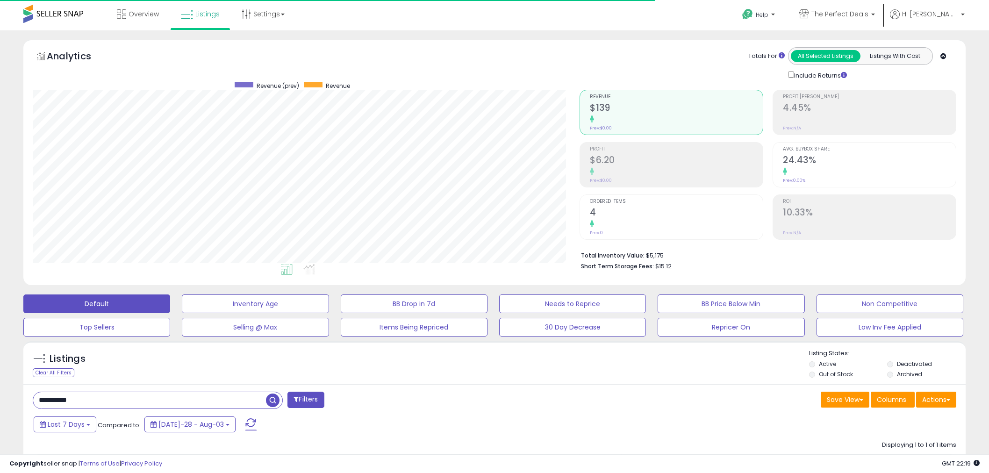  I want to click on div: Include Returns, so click(820, 75).